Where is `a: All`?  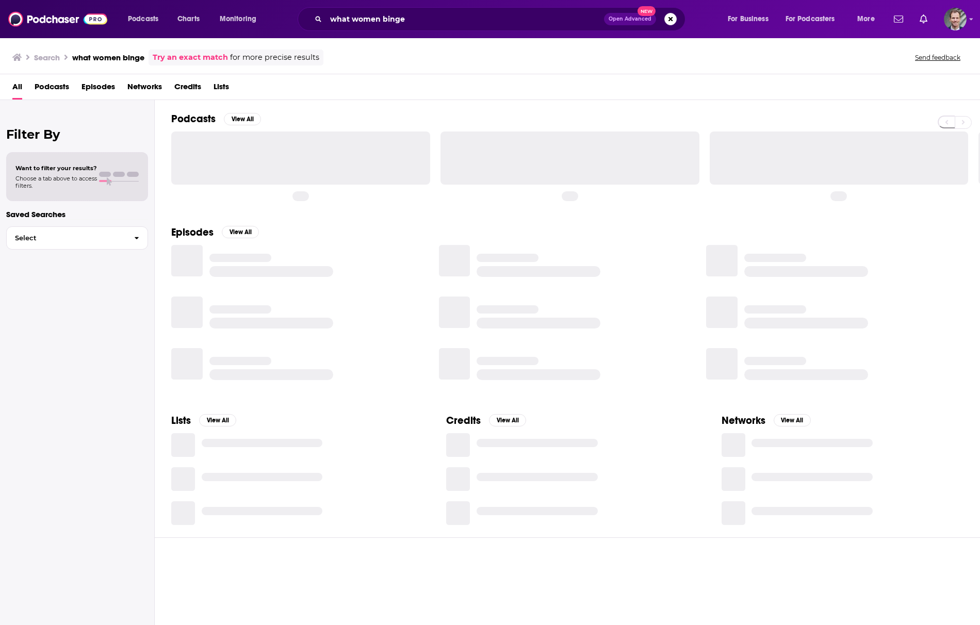 a: All is located at coordinates (17, 89).